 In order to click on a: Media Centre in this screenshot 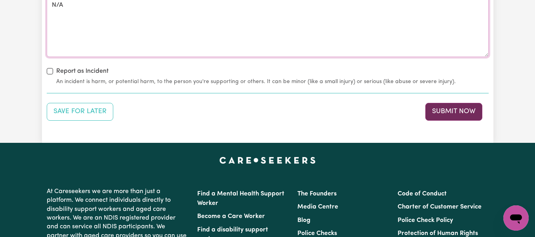, I will do `click(318, 207)`.